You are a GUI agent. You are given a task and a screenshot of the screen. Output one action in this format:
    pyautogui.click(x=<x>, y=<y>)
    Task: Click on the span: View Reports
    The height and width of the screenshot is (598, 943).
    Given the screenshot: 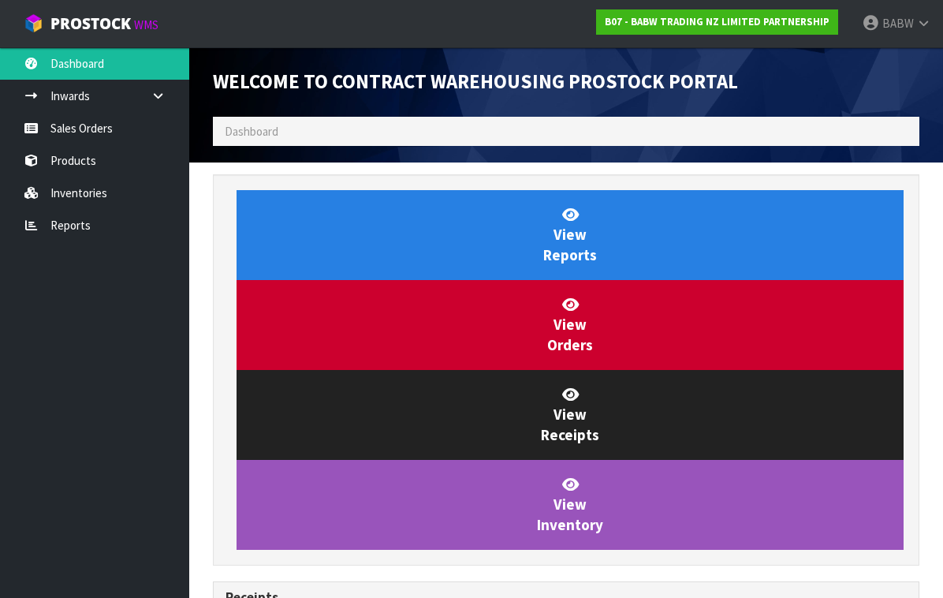 What is the action you would take?
    pyautogui.click(x=570, y=234)
    